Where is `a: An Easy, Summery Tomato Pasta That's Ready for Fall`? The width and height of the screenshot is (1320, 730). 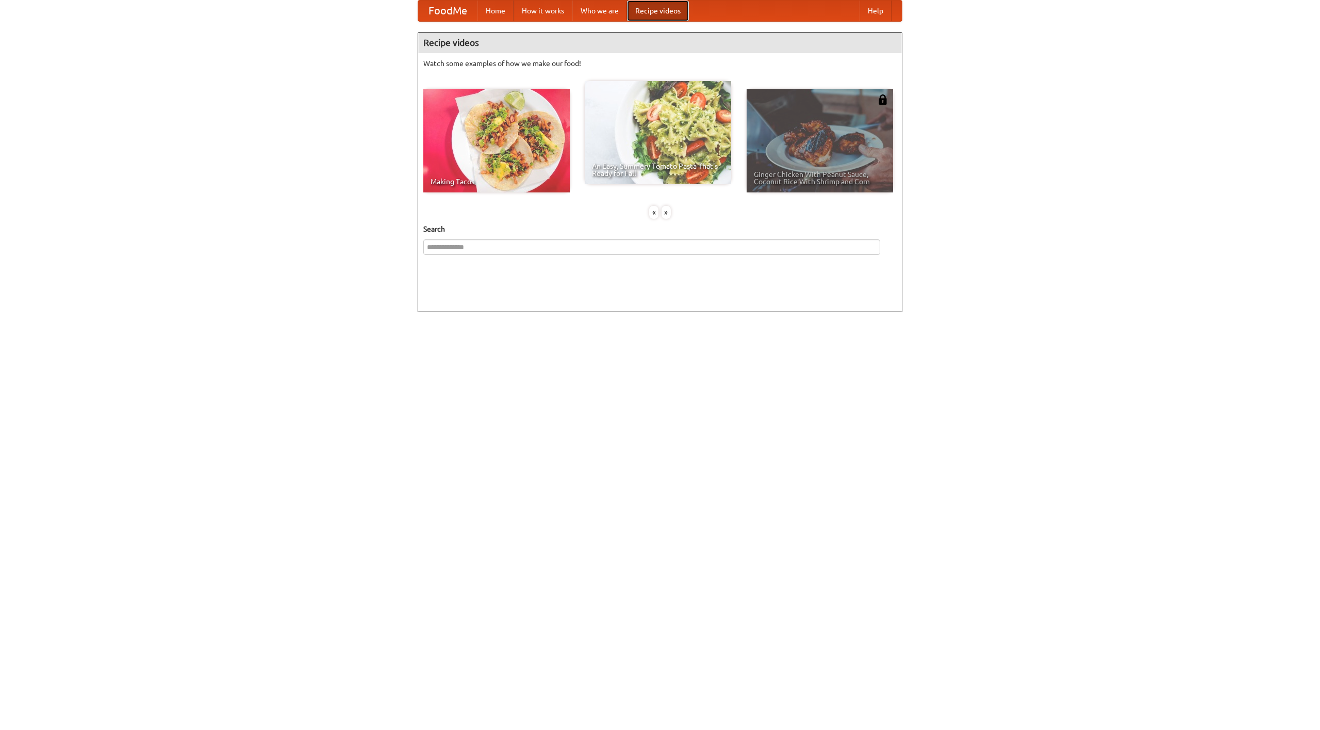 a: An Easy, Summery Tomato Pasta That's Ready for Fall is located at coordinates (658, 133).